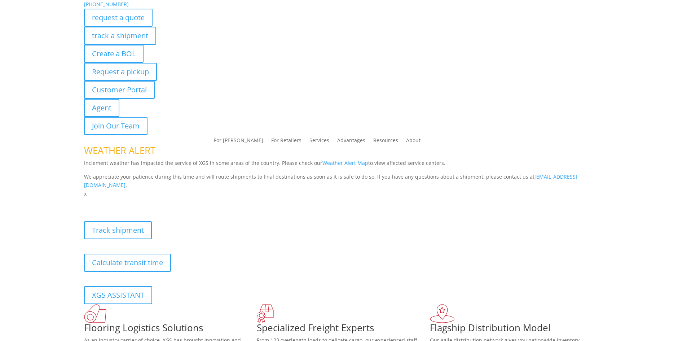 The width and height of the screenshot is (687, 341). I want to click on a: Customer Portal, so click(119, 90).